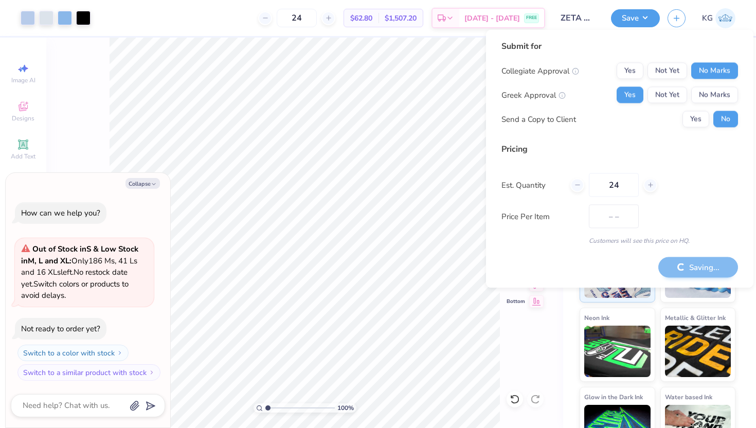 The image size is (756, 428). What do you see at coordinates (346, 408) in the screenshot?
I see `span: 100 %` at bounding box center [346, 408].